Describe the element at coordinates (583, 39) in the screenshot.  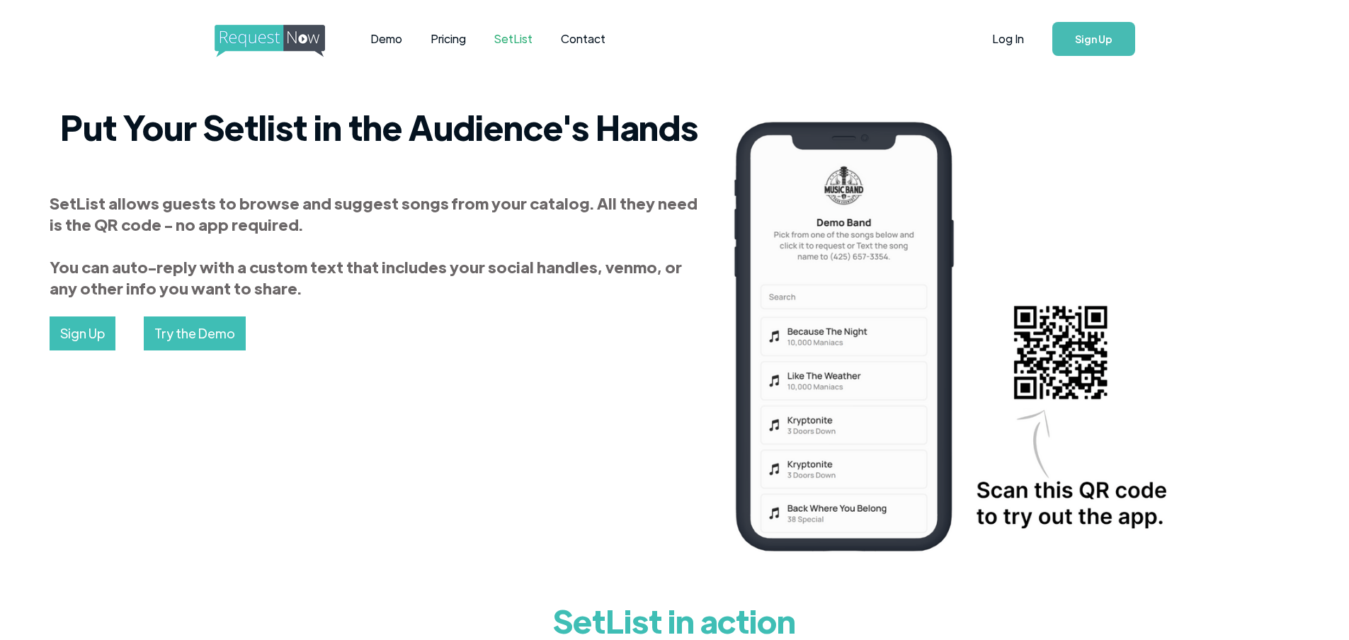
I see `a: Contact` at that location.